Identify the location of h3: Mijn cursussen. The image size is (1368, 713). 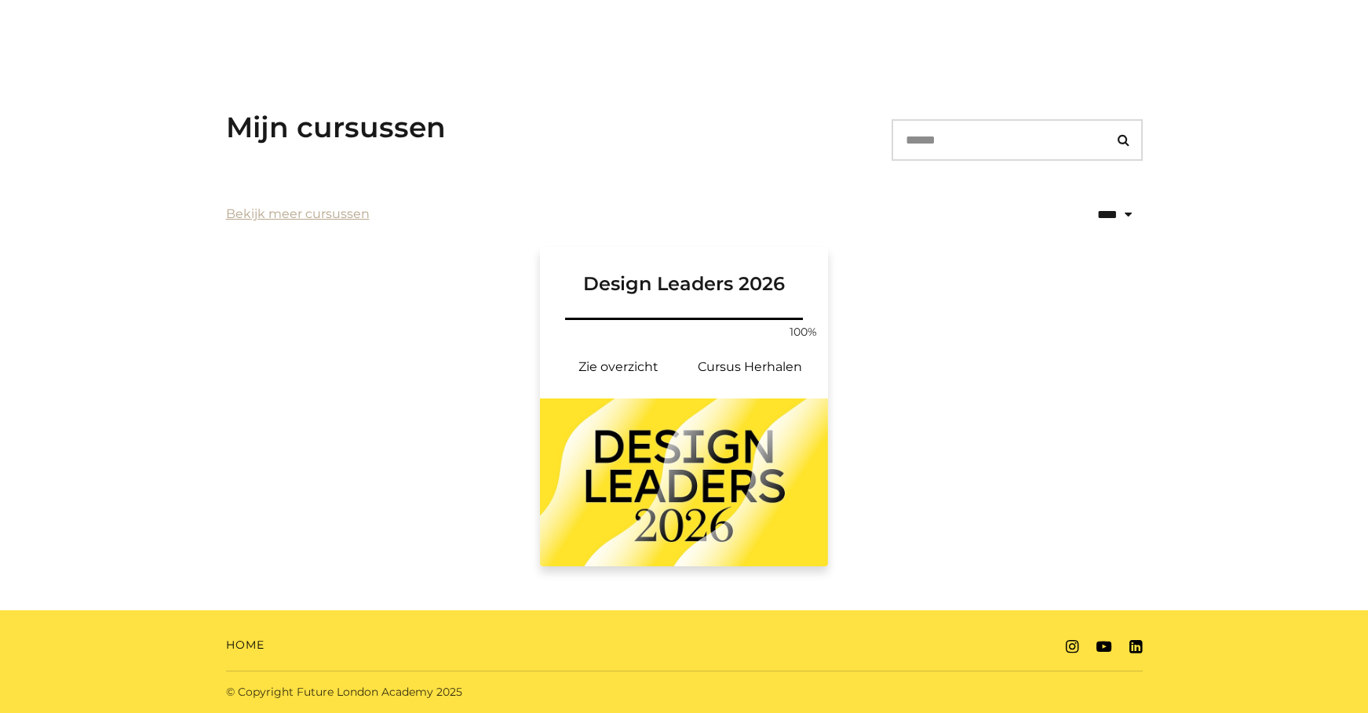
(336, 127).